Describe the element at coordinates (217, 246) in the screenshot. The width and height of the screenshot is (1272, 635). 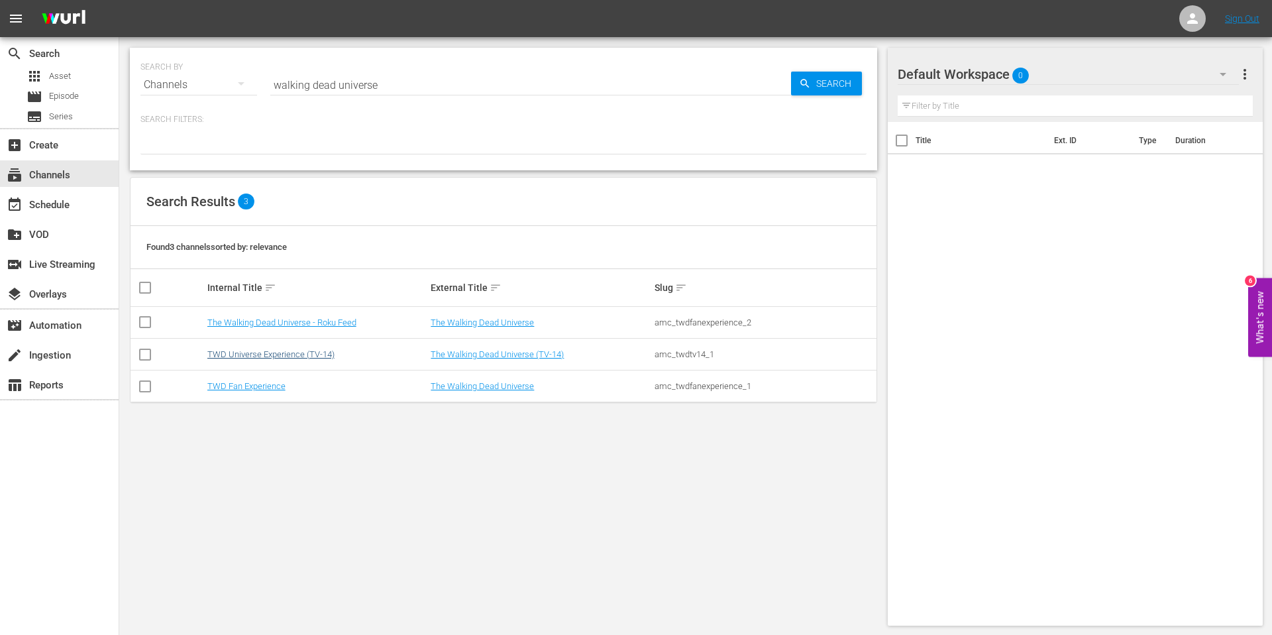
I see `span: Found 3 channels sorted by: relevance` at that location.